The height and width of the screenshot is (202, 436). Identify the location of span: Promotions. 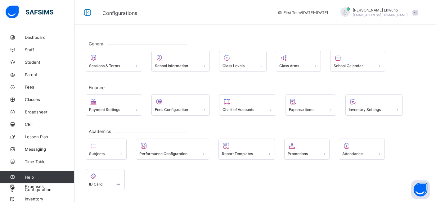
(298, 153).